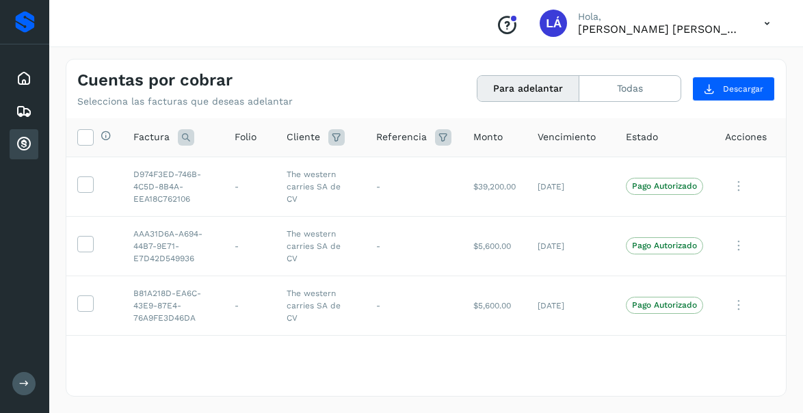 The height and width of the screenshot is (413, 803). Describe the element at coordinates (173, 246) in the screenshot. I see `td: AAA31D6A-A694-44B7-9E71-E7D42D549936` at that location.